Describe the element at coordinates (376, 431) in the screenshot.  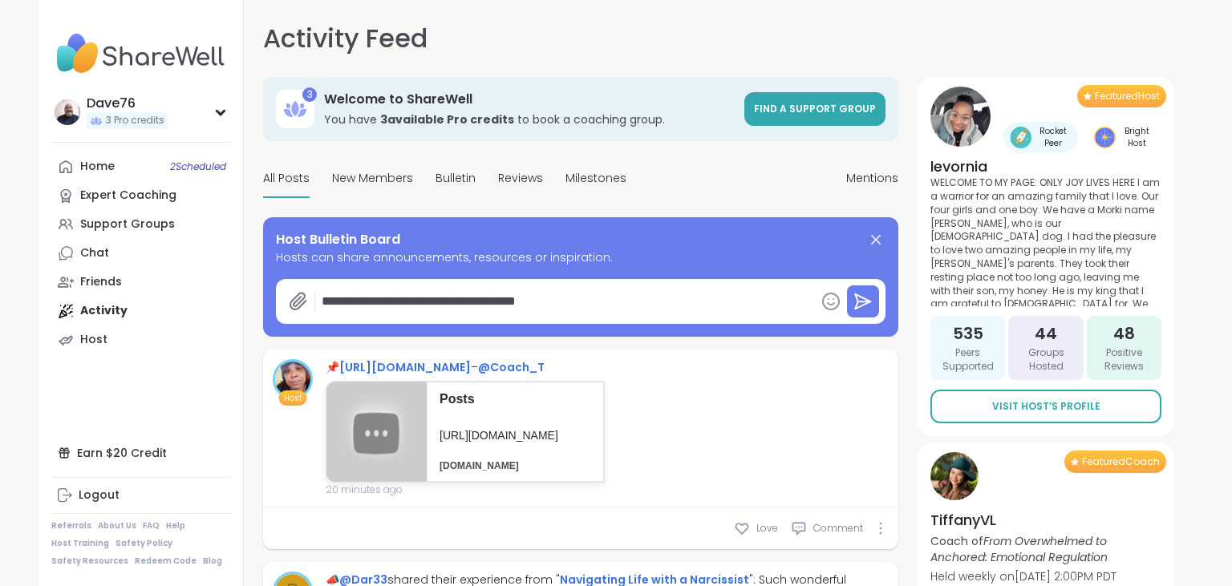
I see `img: 0.jpg` at that location.